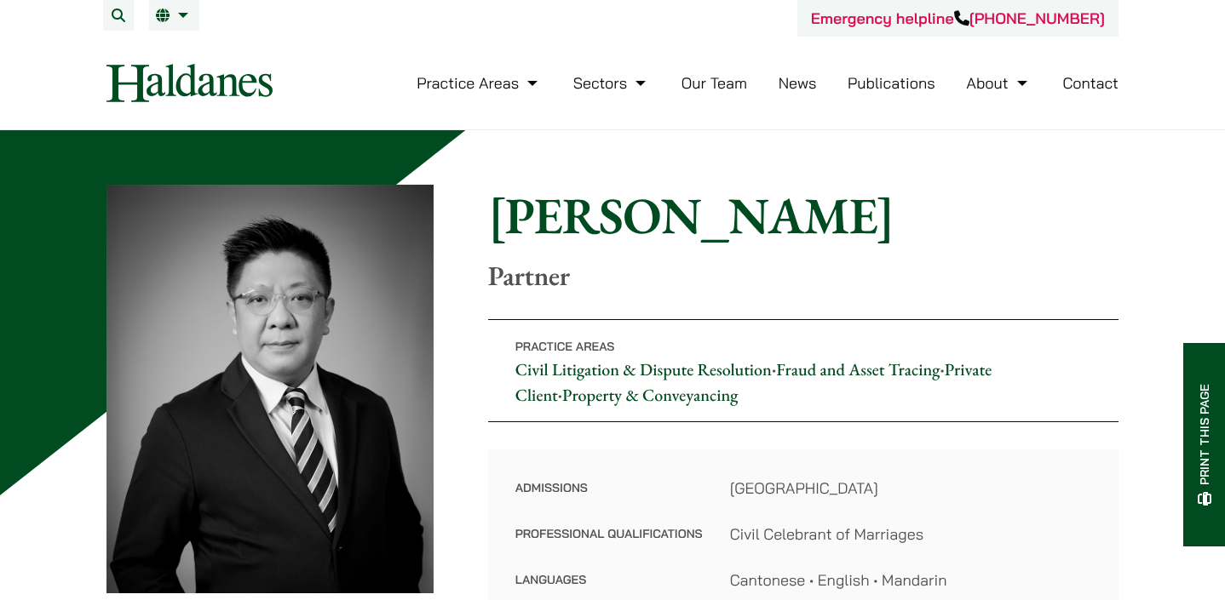 The width and height of the screenshot is (1225, 600). What do you see at coordinates (797, 83) in the screenshot?
I see `a: News` at bounding box center [797, 83].